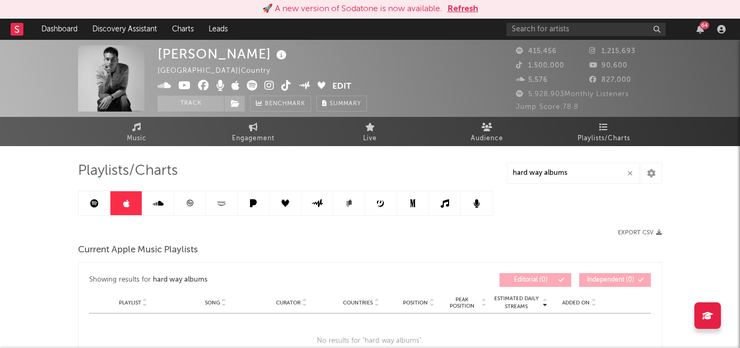 The height and width of the screenshot is (348, 740). Describe the element at coordinates (345, 103) in the screenshot. I see `span: Summary` at that location.